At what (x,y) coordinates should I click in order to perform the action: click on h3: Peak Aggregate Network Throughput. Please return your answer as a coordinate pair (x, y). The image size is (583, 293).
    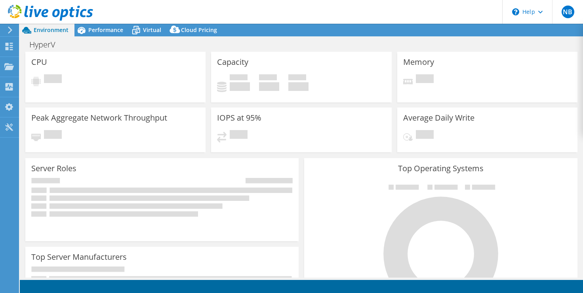
    Looking at the image, I should click on (99, 118).